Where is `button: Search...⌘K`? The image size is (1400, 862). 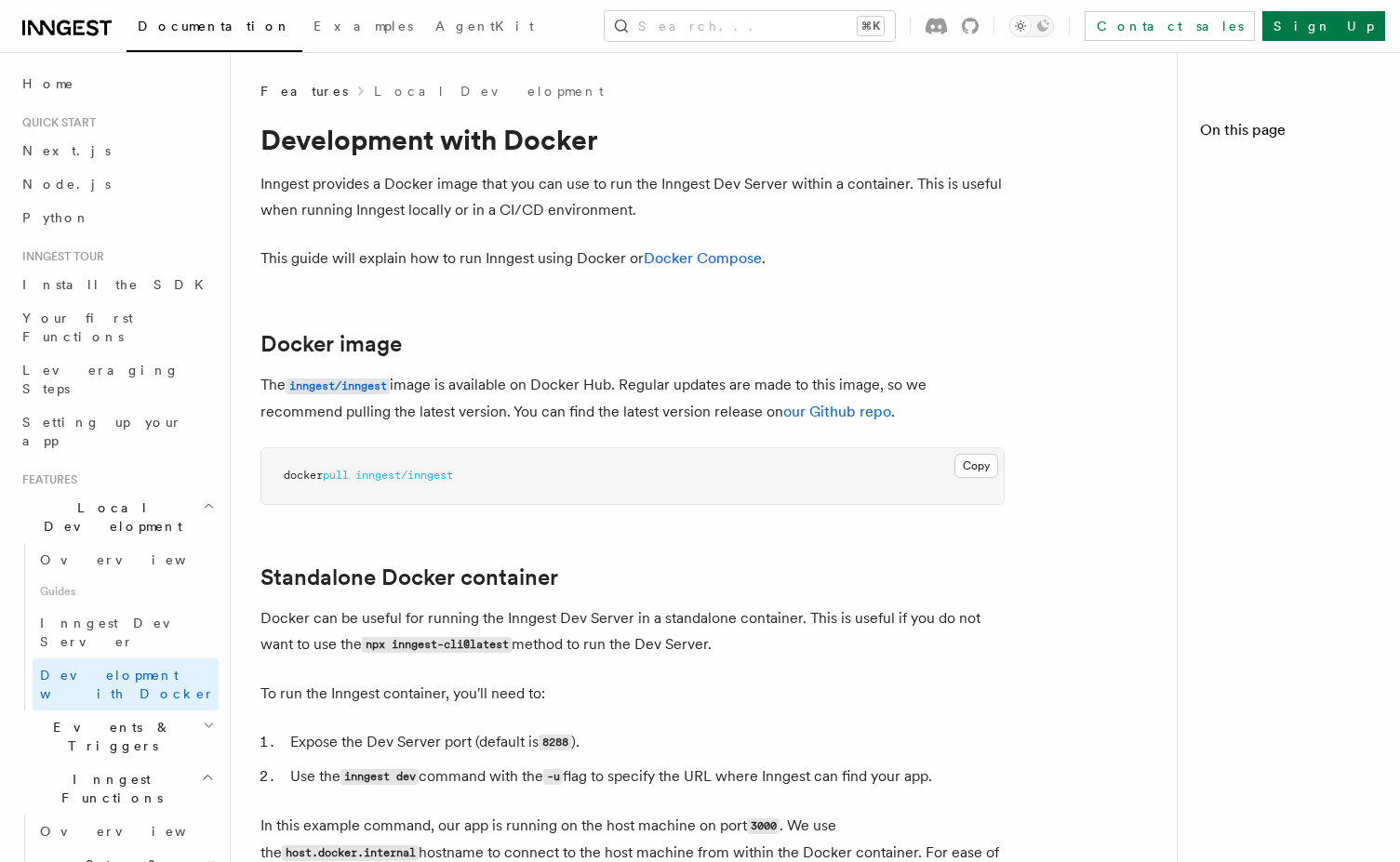
button: Search...⌘K is located at coordinates (749, 26).